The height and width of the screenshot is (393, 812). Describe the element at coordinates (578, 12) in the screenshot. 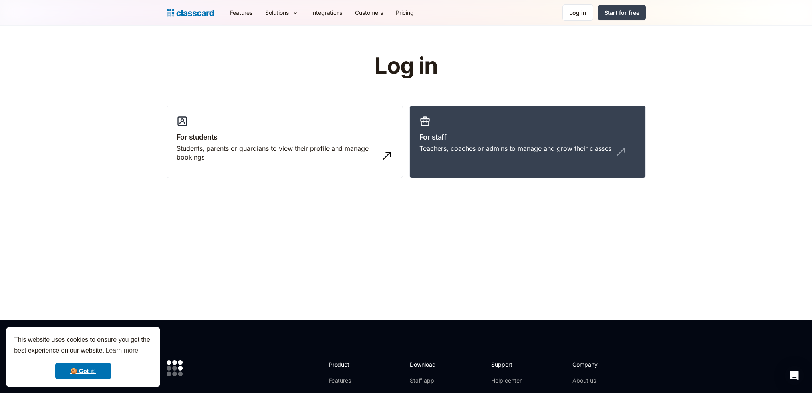

I see `div: Log in` at that location.